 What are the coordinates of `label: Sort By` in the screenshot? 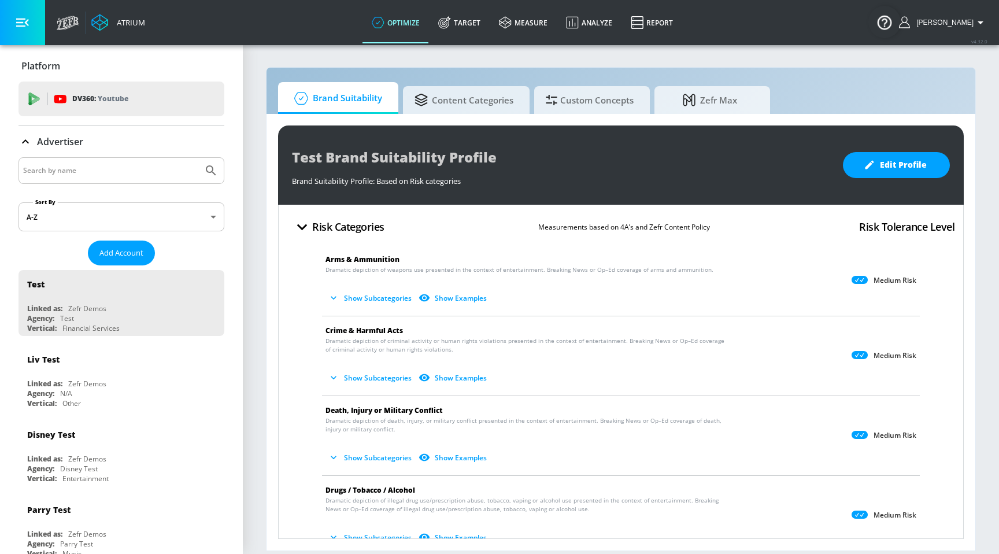 It's located at (45, 202).